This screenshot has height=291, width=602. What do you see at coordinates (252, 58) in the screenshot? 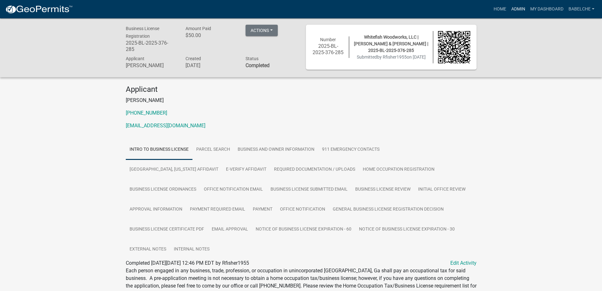
I see `span: Status` at bounding box center [252, 58].